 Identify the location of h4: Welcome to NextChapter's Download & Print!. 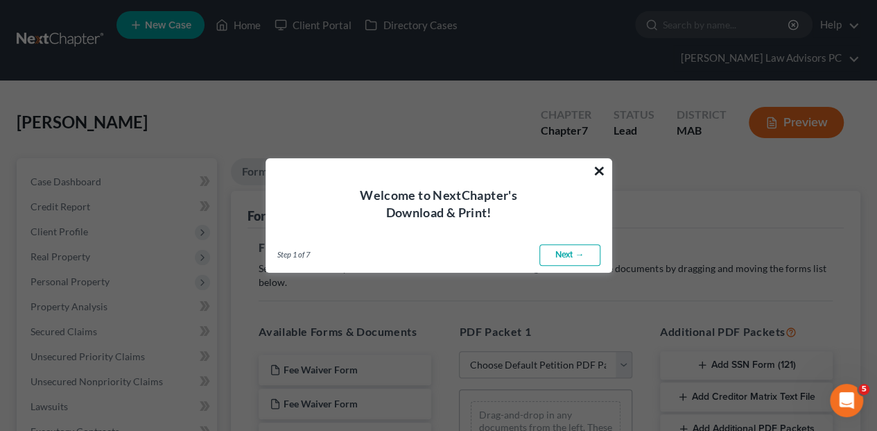
(439, 204).